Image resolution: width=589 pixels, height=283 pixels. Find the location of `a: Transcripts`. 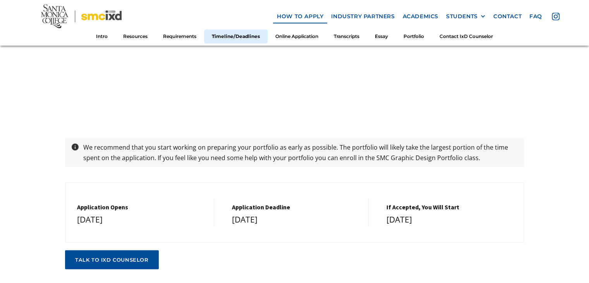

a: Transcripts is located at coordinates (346, 36).